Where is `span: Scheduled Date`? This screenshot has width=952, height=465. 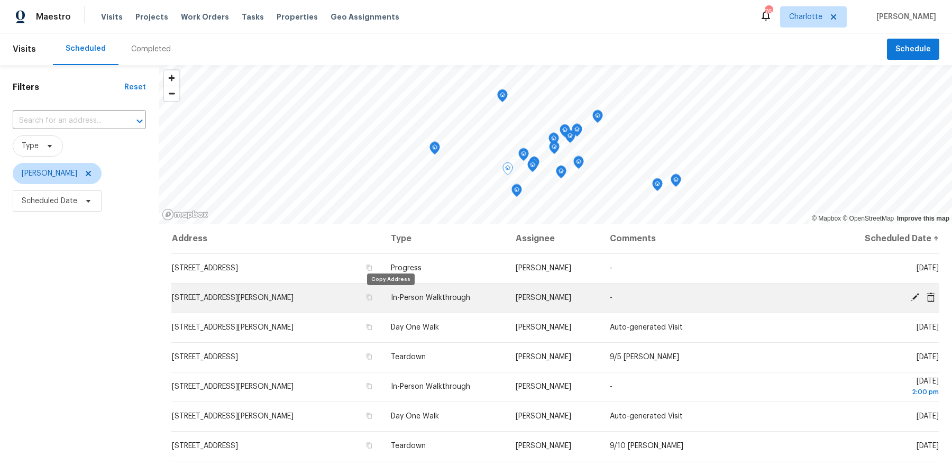 span: Scheduled Date is located at coordinates (49, 201).